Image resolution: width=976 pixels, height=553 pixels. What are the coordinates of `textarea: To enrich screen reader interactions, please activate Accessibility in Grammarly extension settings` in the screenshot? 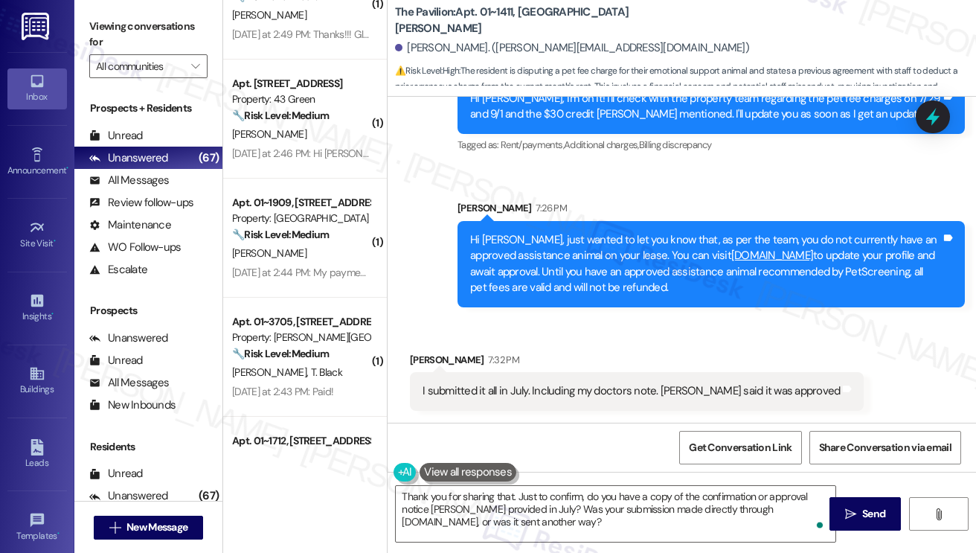 It's located at (615, 513).